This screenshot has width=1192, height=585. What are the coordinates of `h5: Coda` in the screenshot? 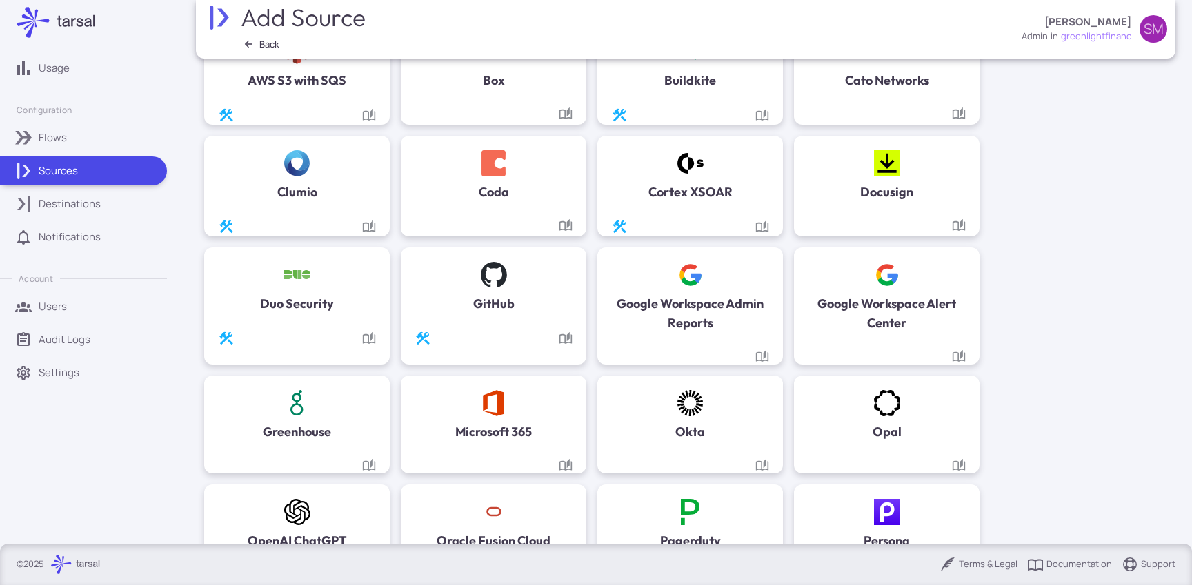 It's located at (494, 192).